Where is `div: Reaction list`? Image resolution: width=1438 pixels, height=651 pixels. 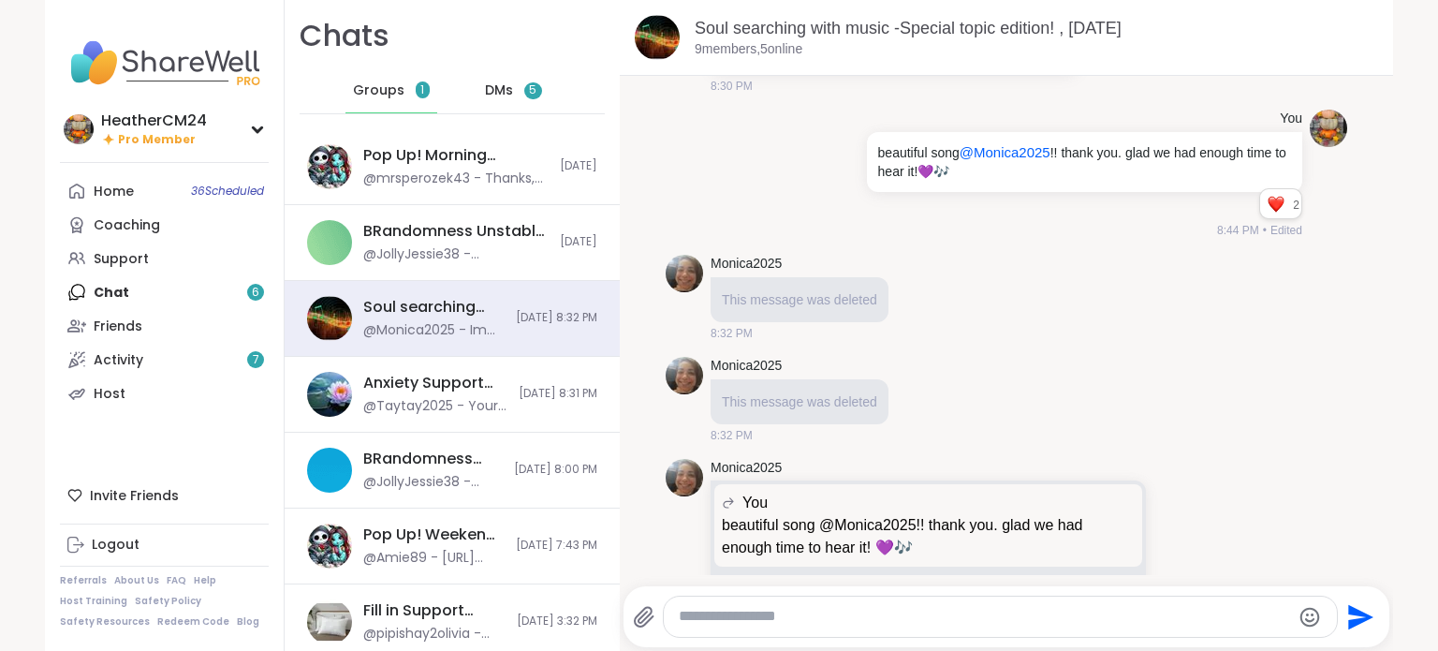 div: Reaction list is located at coordinates (1276, 204).